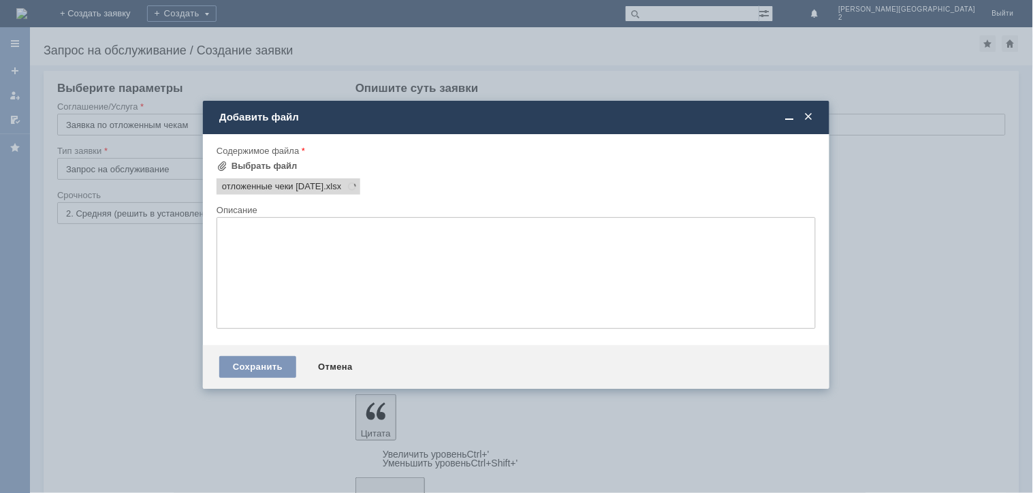 This screenshot has width=1033, height=493. What do you see at coordinates (518, 117) in the screenshot?
I see `div: Добавить файл` at bounding box center [518, 117].